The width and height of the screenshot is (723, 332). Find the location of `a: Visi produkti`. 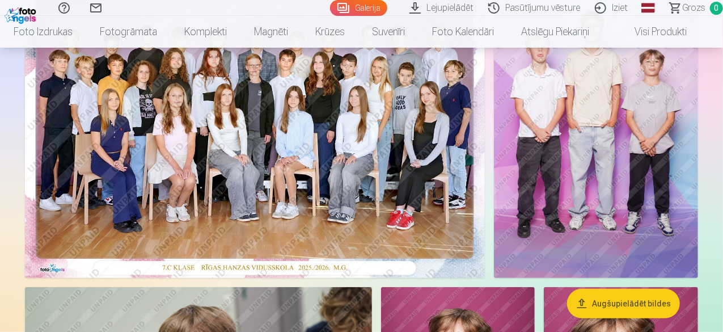

a: Visi produkti is located at coordinates (652, 32).